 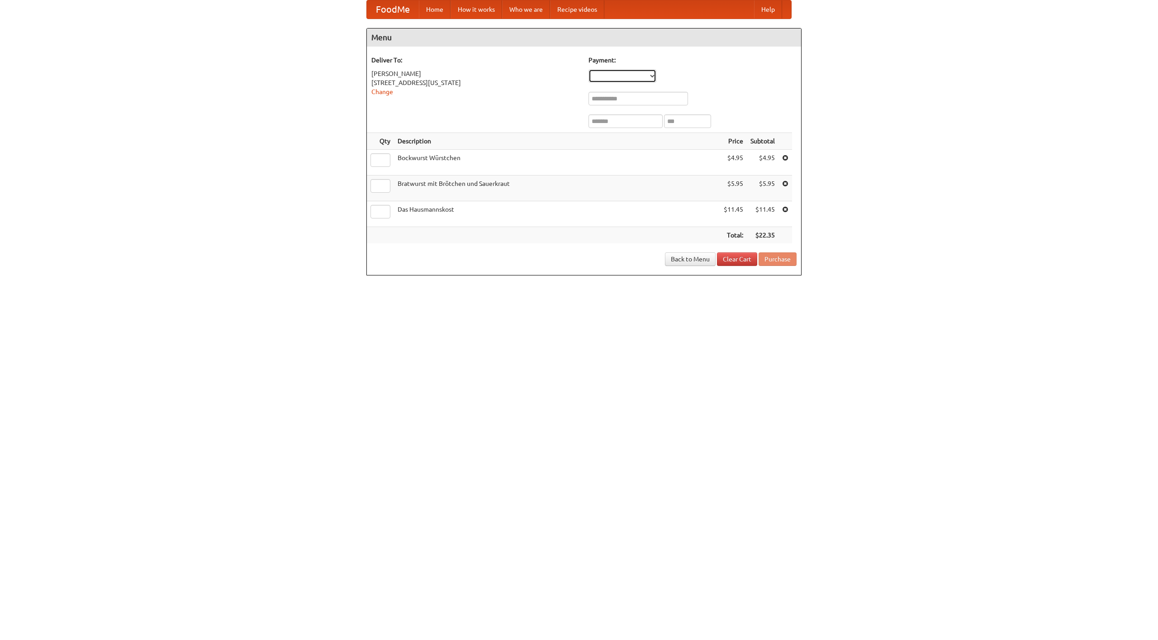 What do you see at coordinates (380, 141) in the screenshot?
I see `th: Qty` at bounding box center [380, 141].